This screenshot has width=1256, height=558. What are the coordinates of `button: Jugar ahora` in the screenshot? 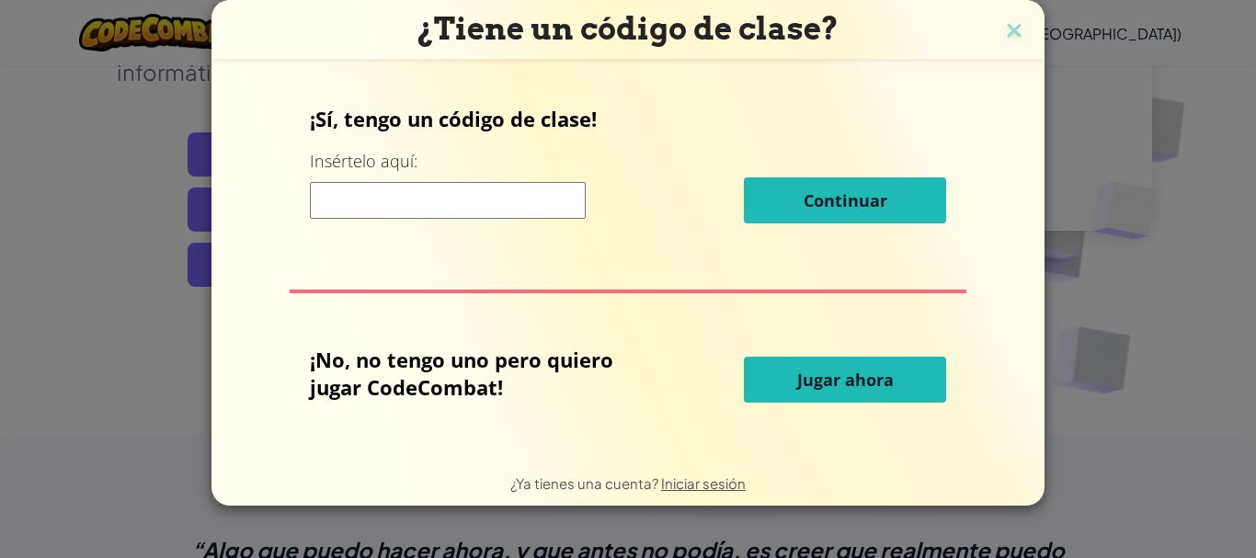 It's located at (845, 380).